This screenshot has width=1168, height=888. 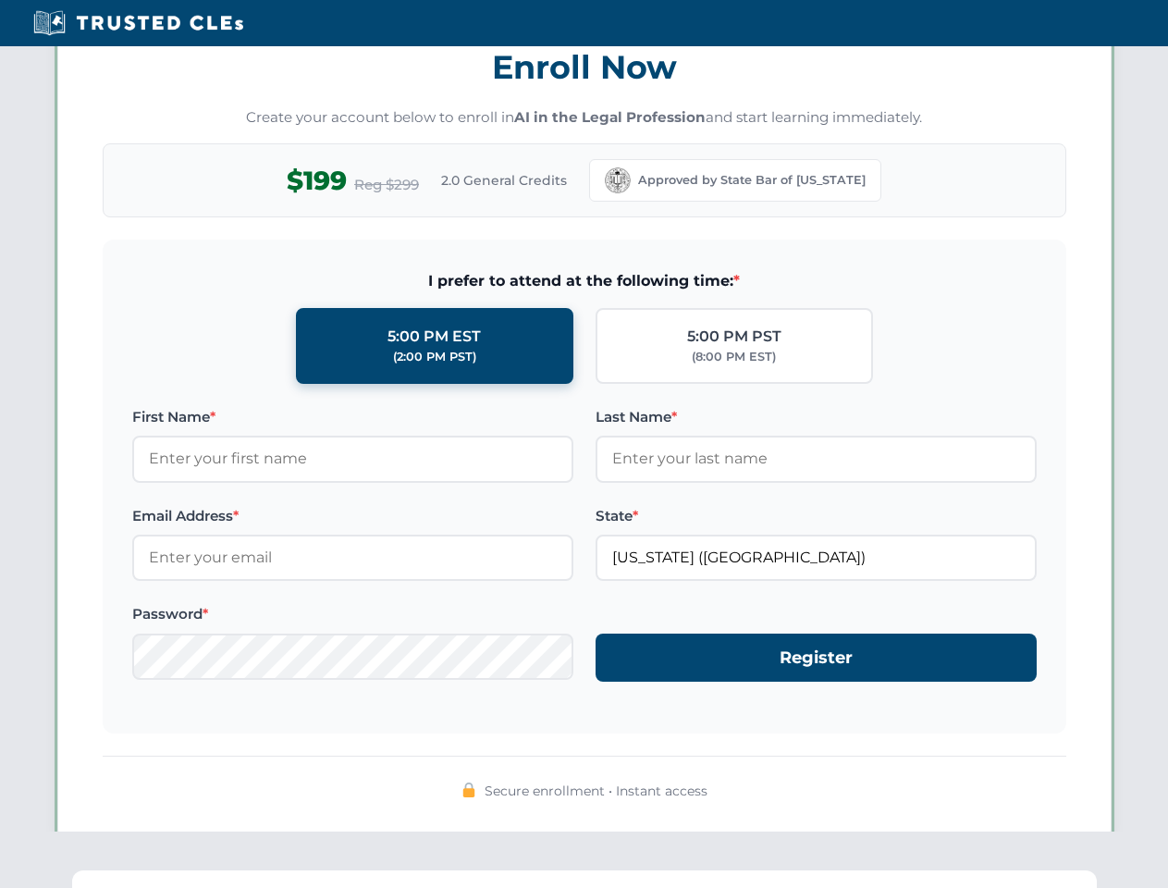 What do you see at coordinates (584, 117) in the screenshot?
I see `p: Create your account below to enroll in and start learning immediately.` at bounding box center [584, 117].